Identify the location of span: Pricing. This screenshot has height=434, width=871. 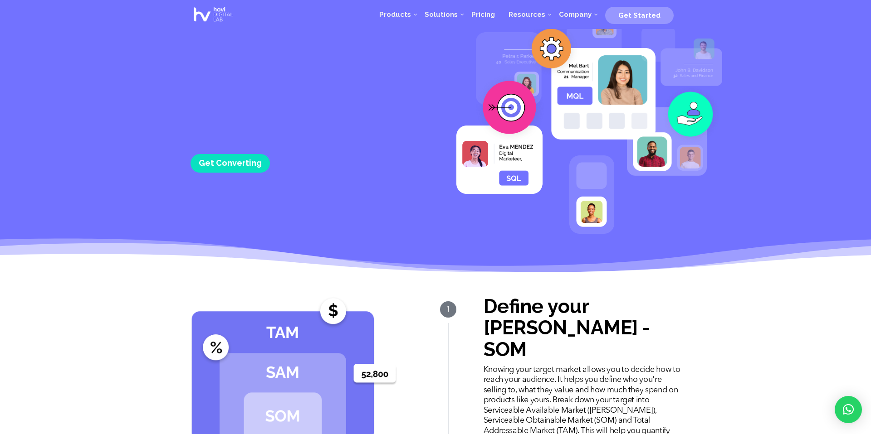
(483, 15).